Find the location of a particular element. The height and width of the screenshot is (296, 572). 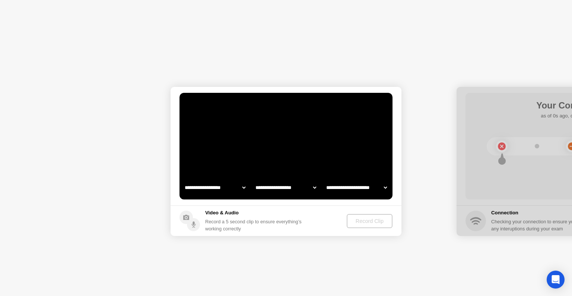

select: Available speakers is located at coordinates (286, 187).